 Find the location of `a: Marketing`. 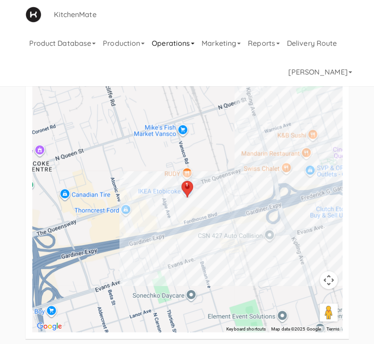

a: Marketing is located at coordinates (221, 43).